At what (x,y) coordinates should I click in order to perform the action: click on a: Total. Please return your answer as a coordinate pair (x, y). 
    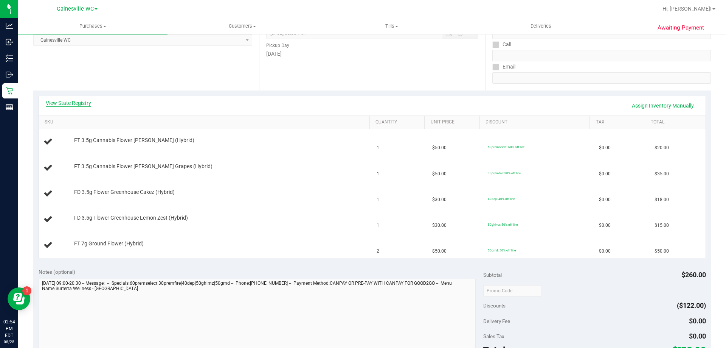
    Looking at the image, I should click on (674, 122).